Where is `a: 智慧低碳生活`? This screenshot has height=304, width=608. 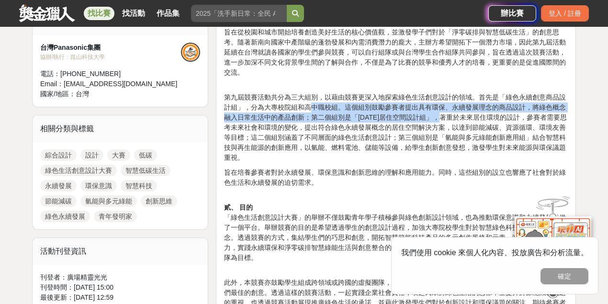 a: 智慧低碳生活 is located at coordinates (145, 170).